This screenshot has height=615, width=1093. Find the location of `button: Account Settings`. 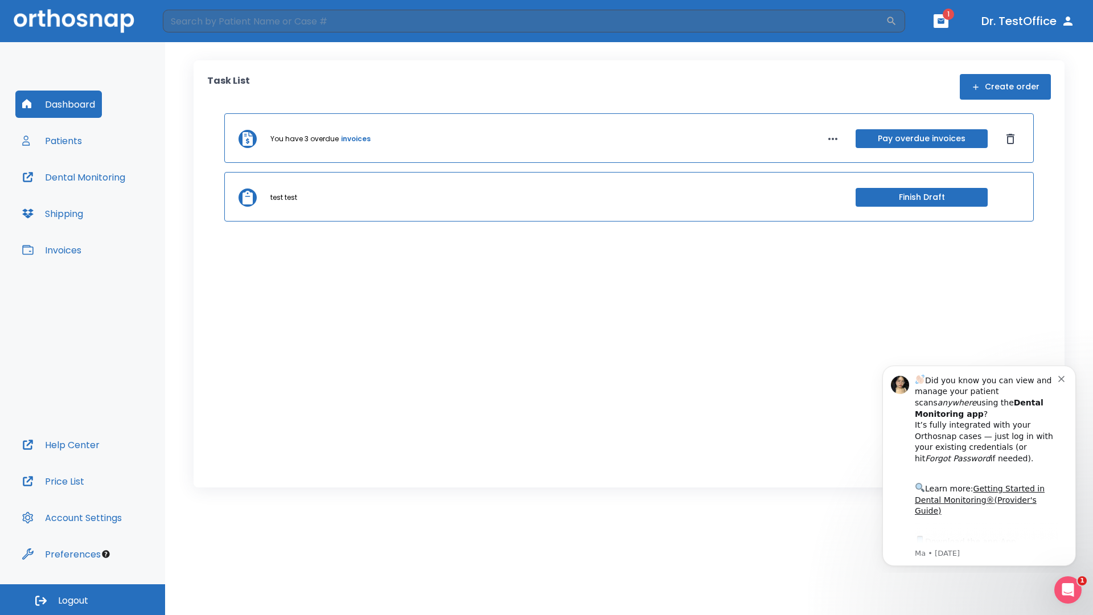

button: Account Settings is located at coordinates (72, 517).